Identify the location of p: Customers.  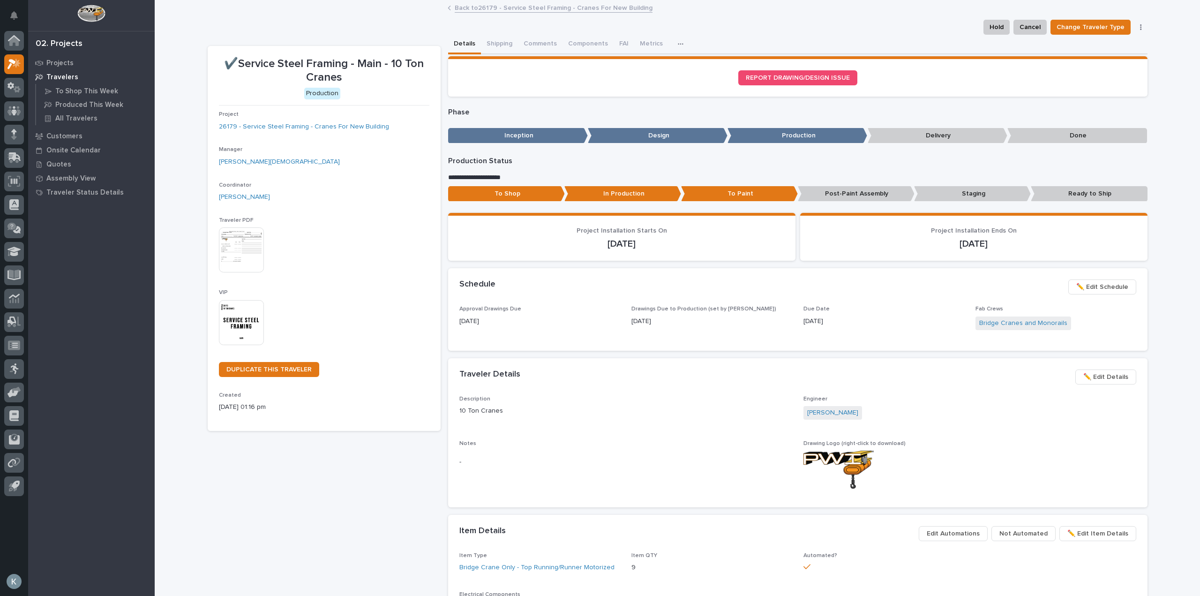
(64, 136).